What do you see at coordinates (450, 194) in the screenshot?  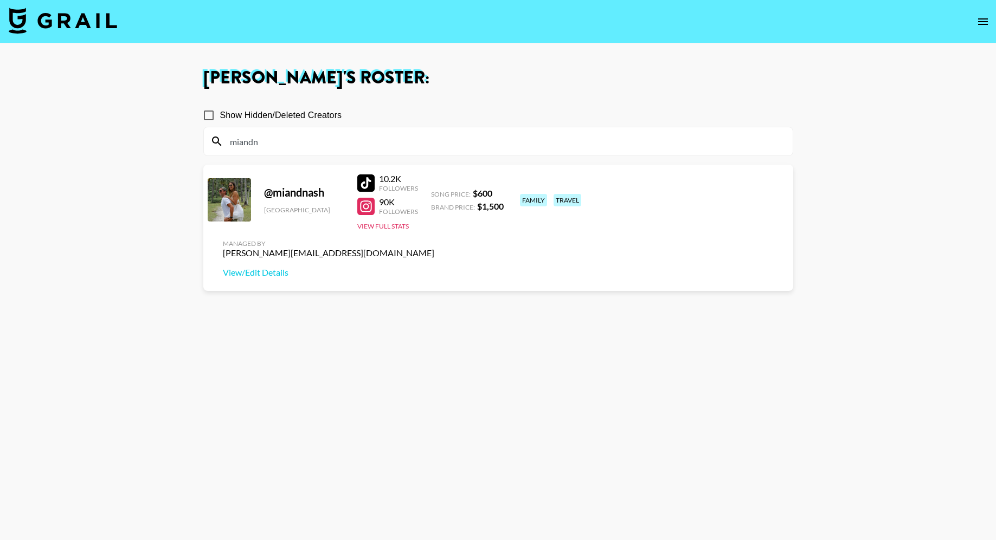 I see `span: Song Price:` at bounding box center [450, 194].